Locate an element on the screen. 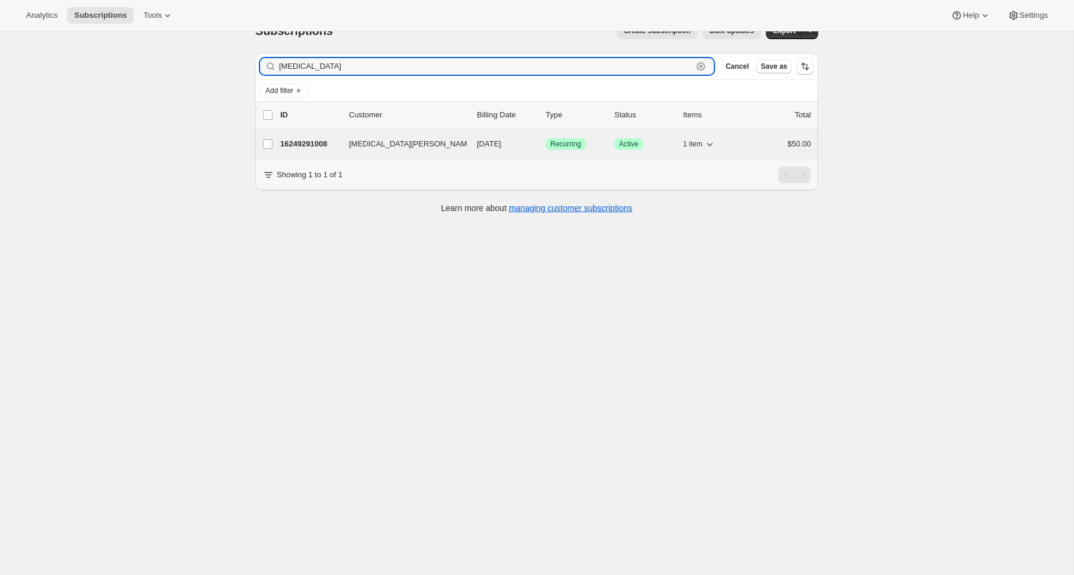 This screenshot has height=575, width=1074. button: Help is located at coordinates (971, 15).